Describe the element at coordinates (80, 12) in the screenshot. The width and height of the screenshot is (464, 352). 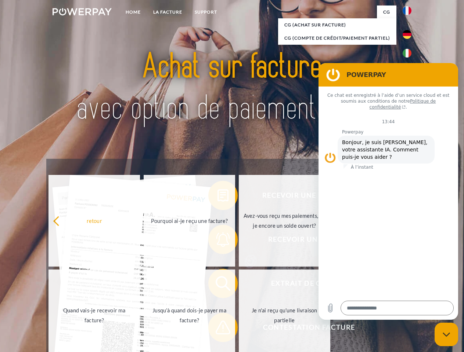
I see `h2: POWERPAY` at that location.